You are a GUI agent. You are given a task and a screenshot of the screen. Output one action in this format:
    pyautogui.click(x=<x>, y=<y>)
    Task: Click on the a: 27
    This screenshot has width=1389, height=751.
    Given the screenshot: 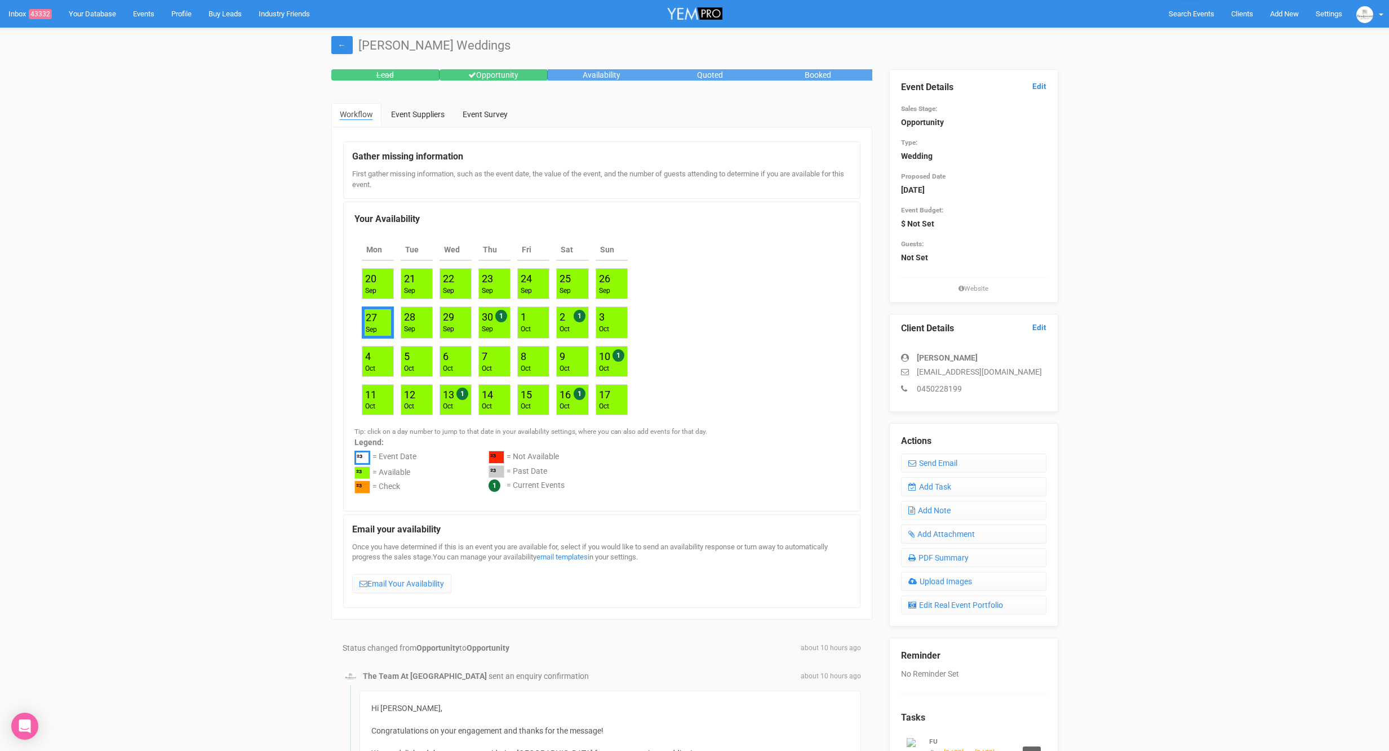 What is the action you would take?
    pyautogui.click(x=371, y=317)
    